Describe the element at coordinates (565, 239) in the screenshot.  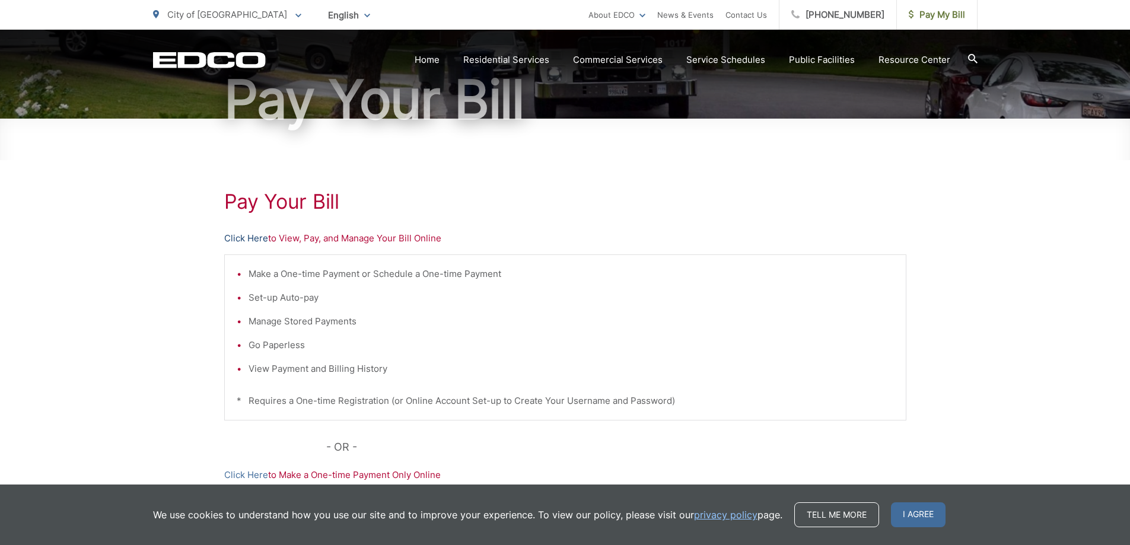
I see `p: to View, Pay, and Manage Your Bill Online` at that location.